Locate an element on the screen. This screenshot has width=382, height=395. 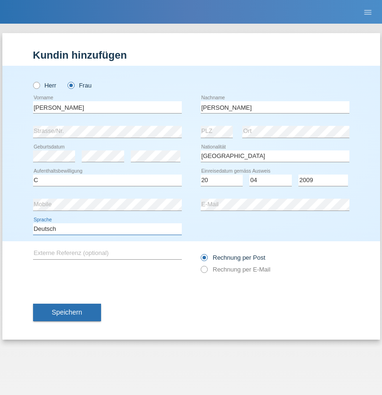
input: Frau is located at coordinates (70, 85).